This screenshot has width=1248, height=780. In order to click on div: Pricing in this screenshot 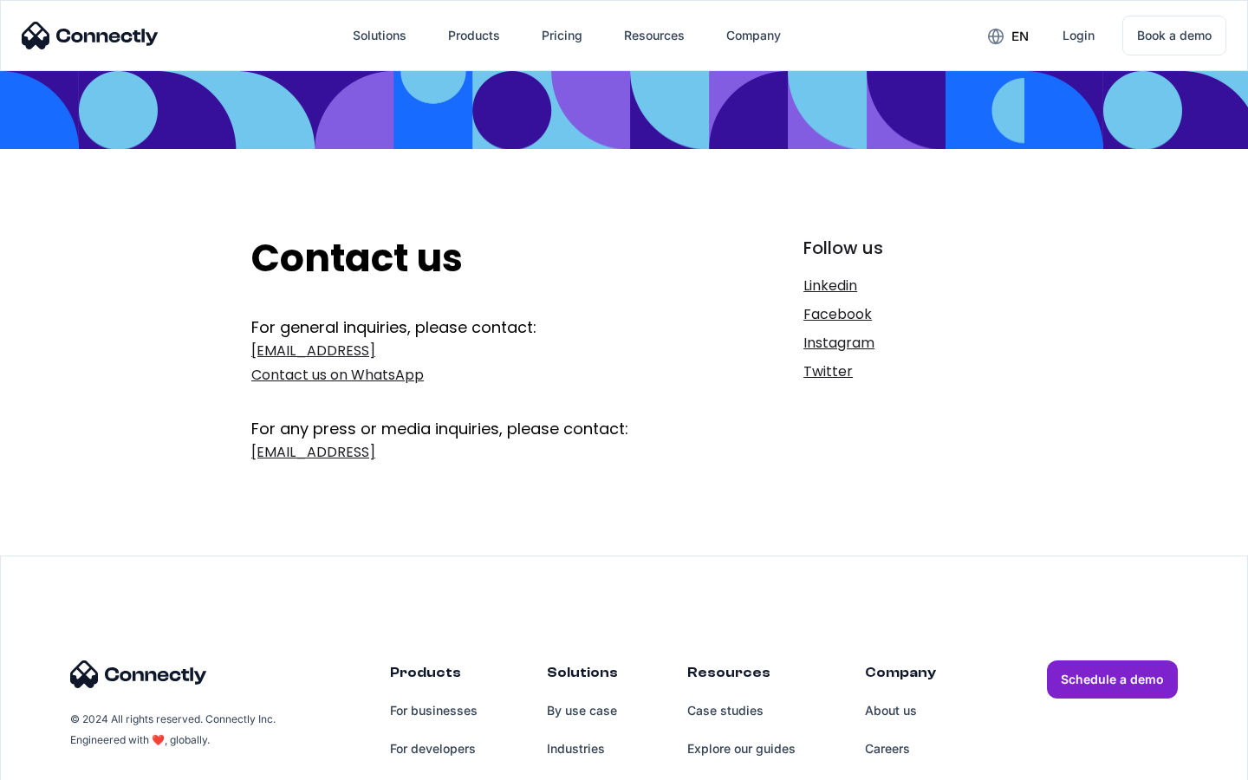, I will do `click(562, 36)`.